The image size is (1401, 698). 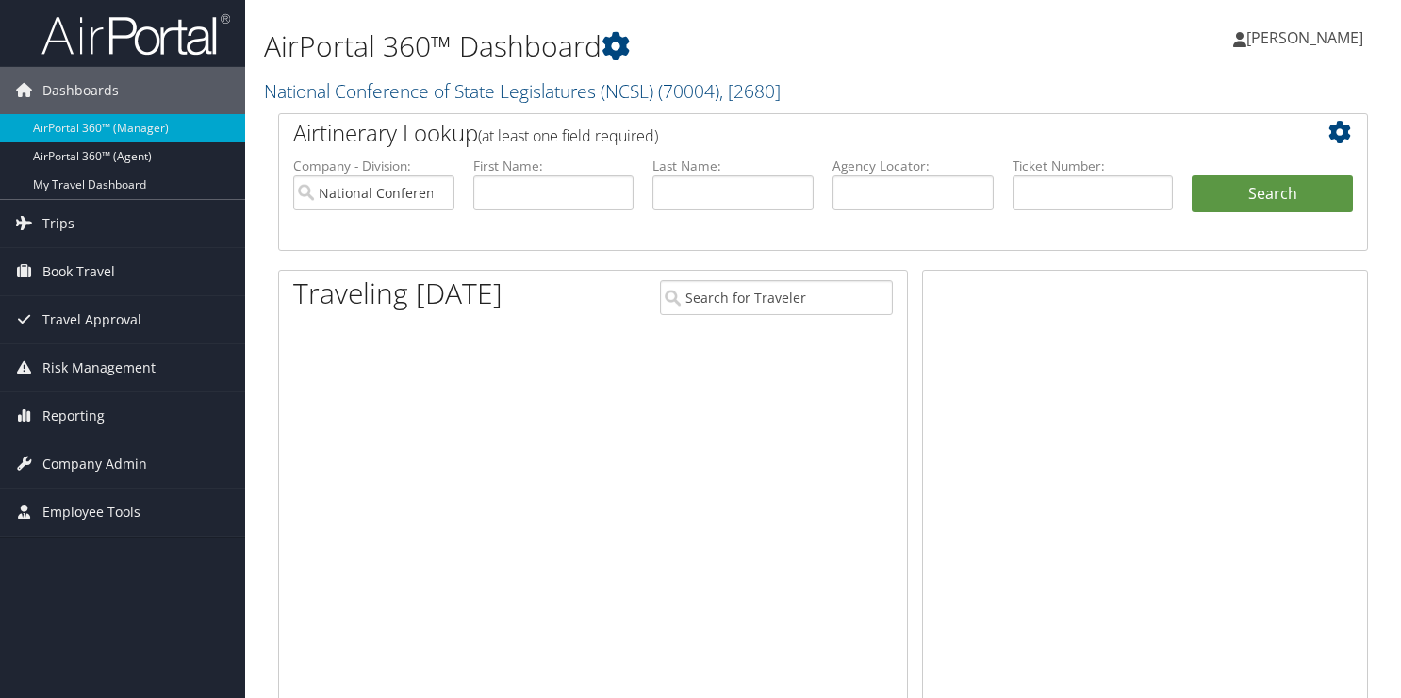 What do you see at coordinates (553, 166) in the screenshot?
I see `label: First Name:` at bounding box center [553, 166].